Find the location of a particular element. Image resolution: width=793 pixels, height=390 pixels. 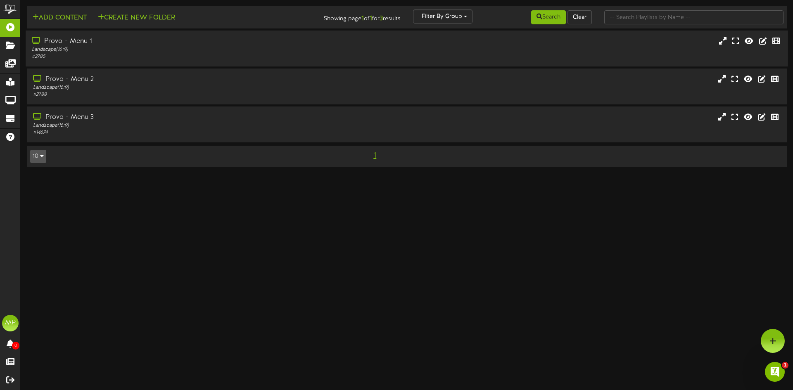

div: Showing page of for results is located at coordinates (343, 17).